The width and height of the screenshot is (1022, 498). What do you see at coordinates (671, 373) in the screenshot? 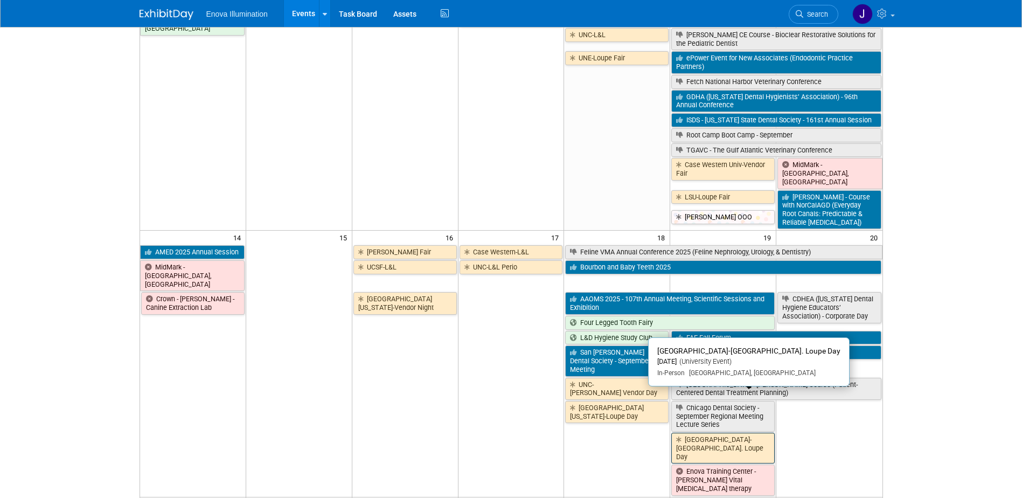
I see `span: In-Person` at bounding box center [671, 373].